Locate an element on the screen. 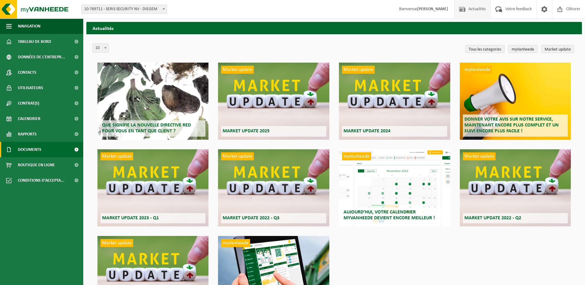 The height and width of the screenshot is (285, 585). span: Contacts is located at coordinates (27, 72).